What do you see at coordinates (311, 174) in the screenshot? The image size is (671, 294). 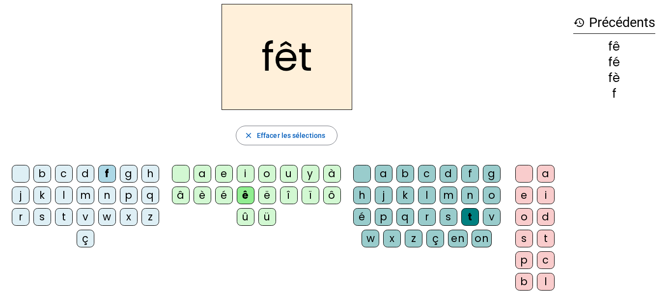 I see `div: y` at bounding box center [311, 174].